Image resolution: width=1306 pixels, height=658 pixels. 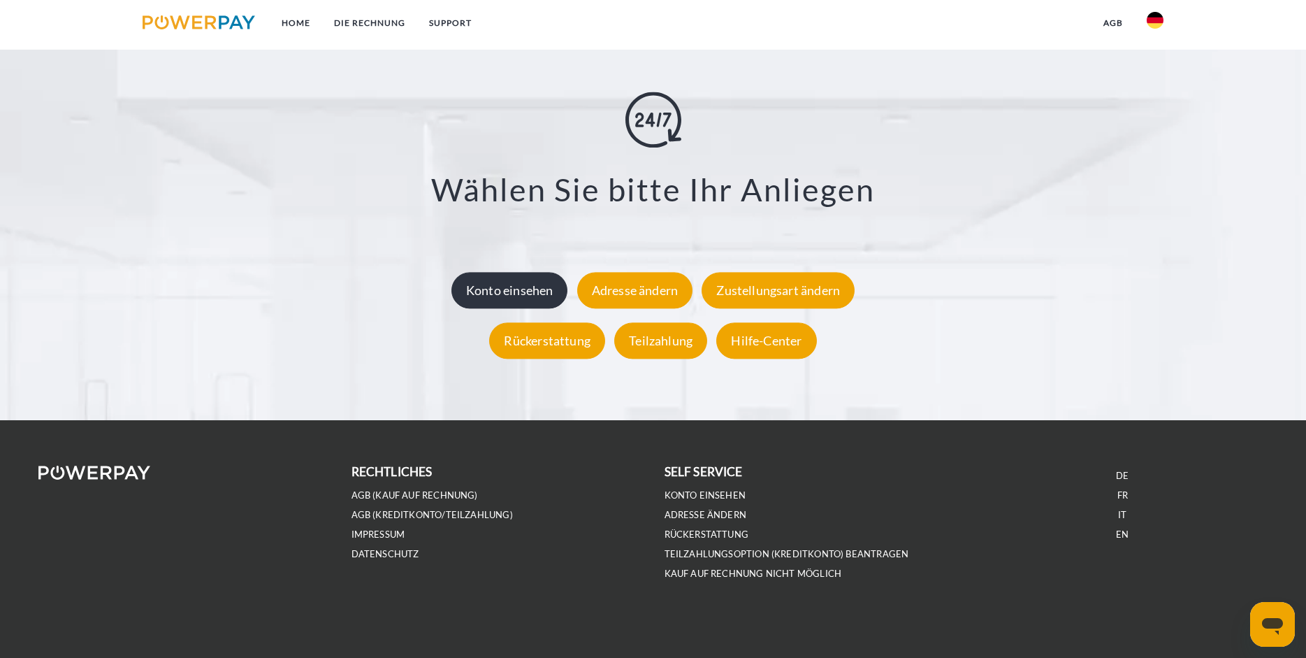 What do you see at coordinates (198, 22) in the screenshot?
I see `img: logo-powerpay.svg` at bounding box center [198, 22].